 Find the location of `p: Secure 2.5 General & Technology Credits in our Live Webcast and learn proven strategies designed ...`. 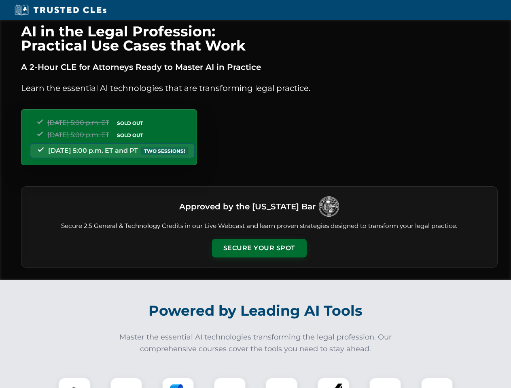

p: Secure 2.5 General & Technology Credits in our Live Webcast and learn proven strategies designed ... is located at coordinates (259, 226).